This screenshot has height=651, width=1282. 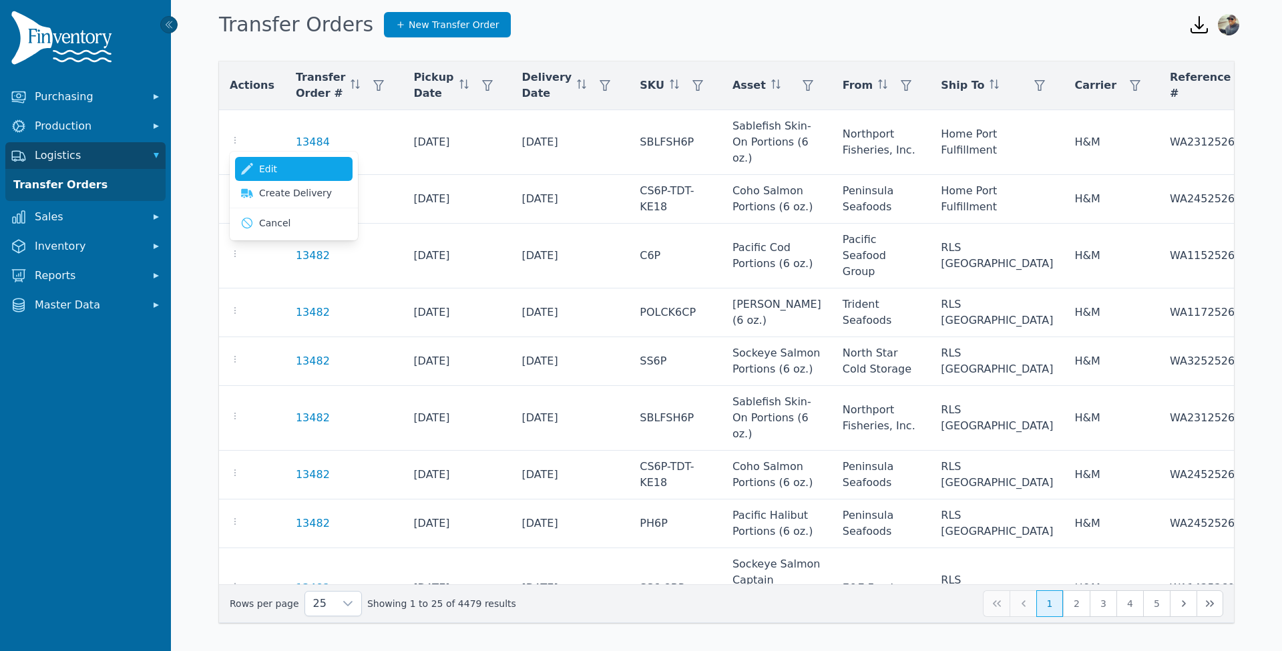 I want to click on span: Reference #, so click(x=1199, y=85).